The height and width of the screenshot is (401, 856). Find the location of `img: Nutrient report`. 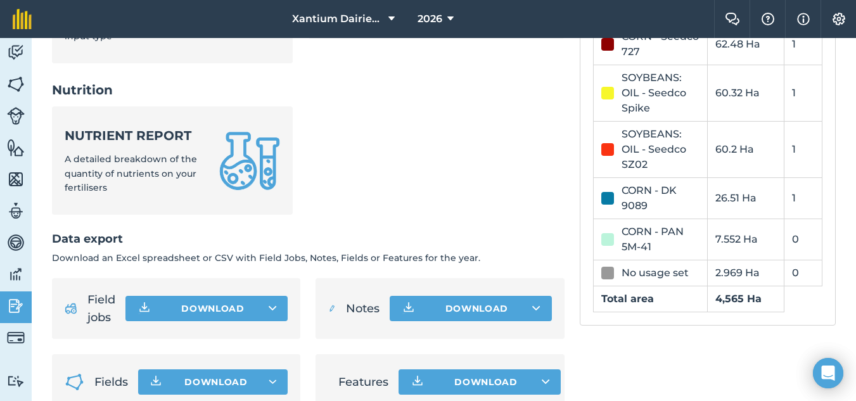

img: Nutrient report is located at coordinates (250, 161).